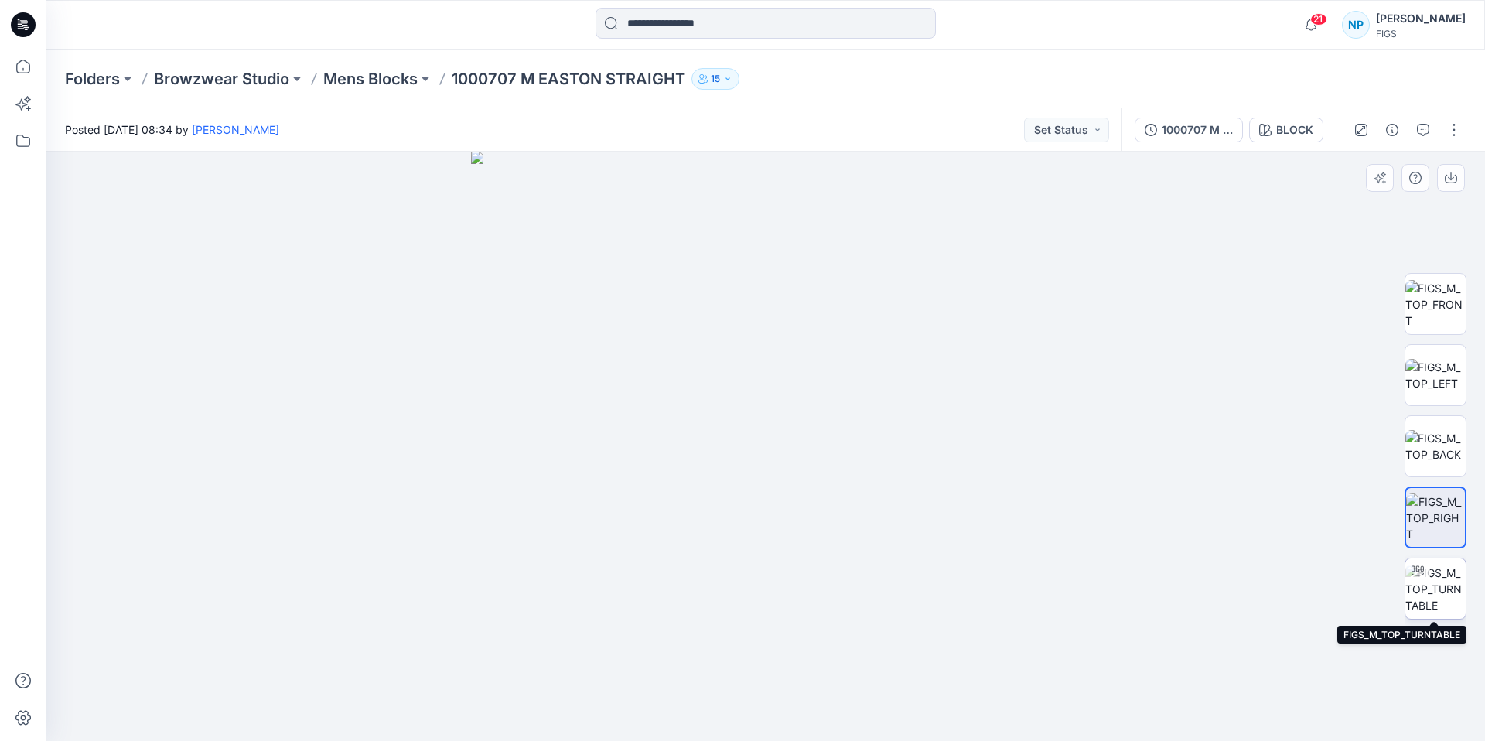  Describe the element at coordinates (1436, 375) in the screenshot. I see `img: FIGS_M_TOP_LEFT` at that location.